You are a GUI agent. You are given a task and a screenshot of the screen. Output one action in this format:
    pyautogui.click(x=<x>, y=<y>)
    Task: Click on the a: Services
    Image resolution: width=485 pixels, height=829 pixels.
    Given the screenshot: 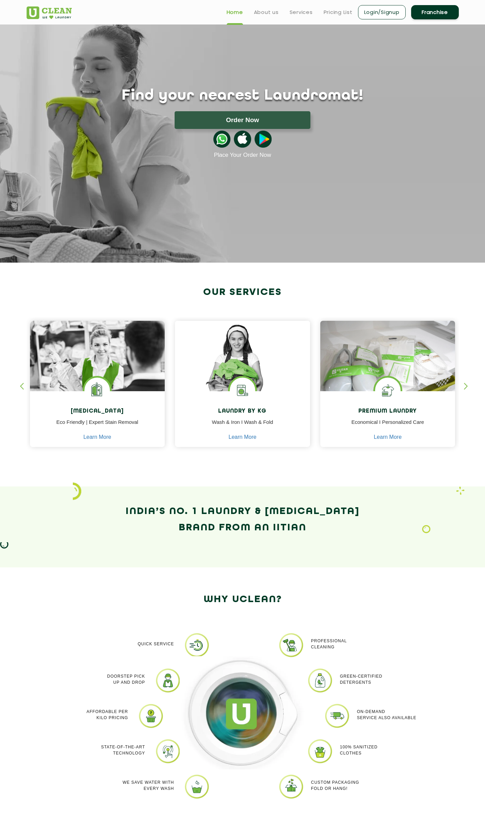 What is the action you would take?
    pyautogui.click(x=301, y=12)
    